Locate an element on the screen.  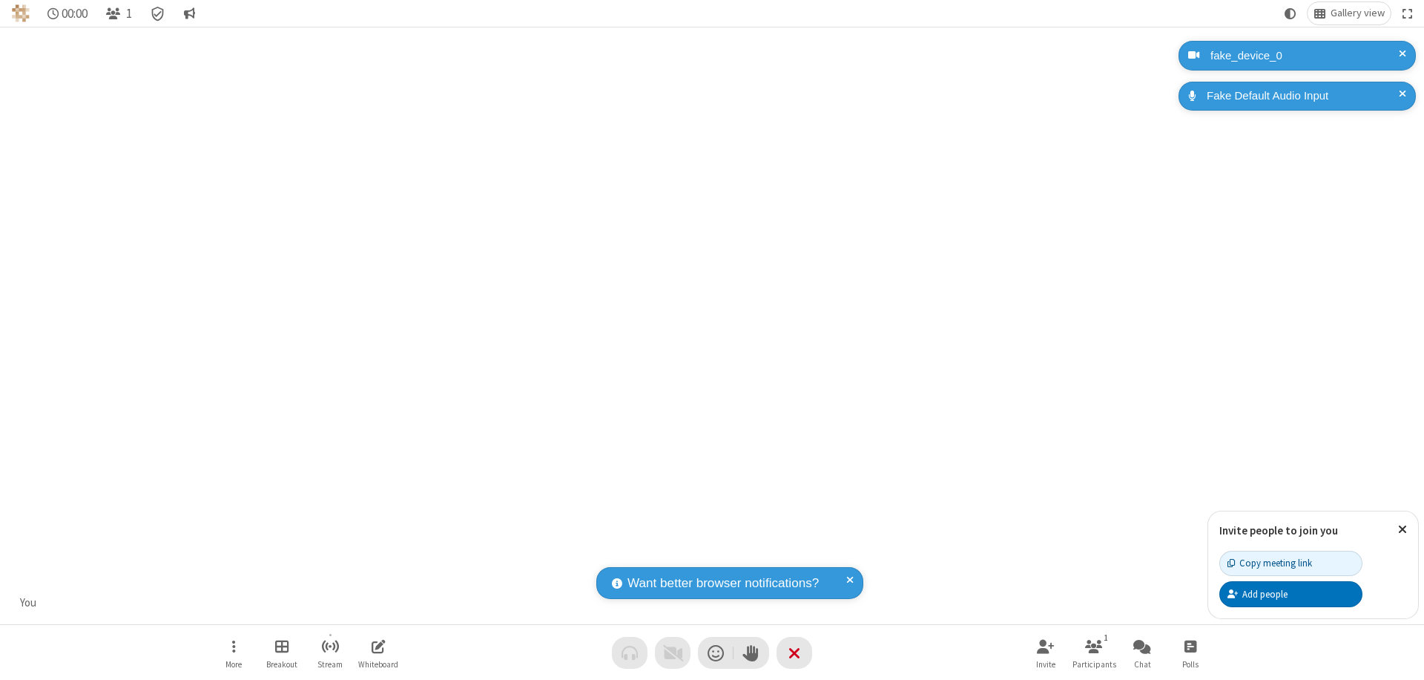
div: 1 is located at coordinates (1106, 637).